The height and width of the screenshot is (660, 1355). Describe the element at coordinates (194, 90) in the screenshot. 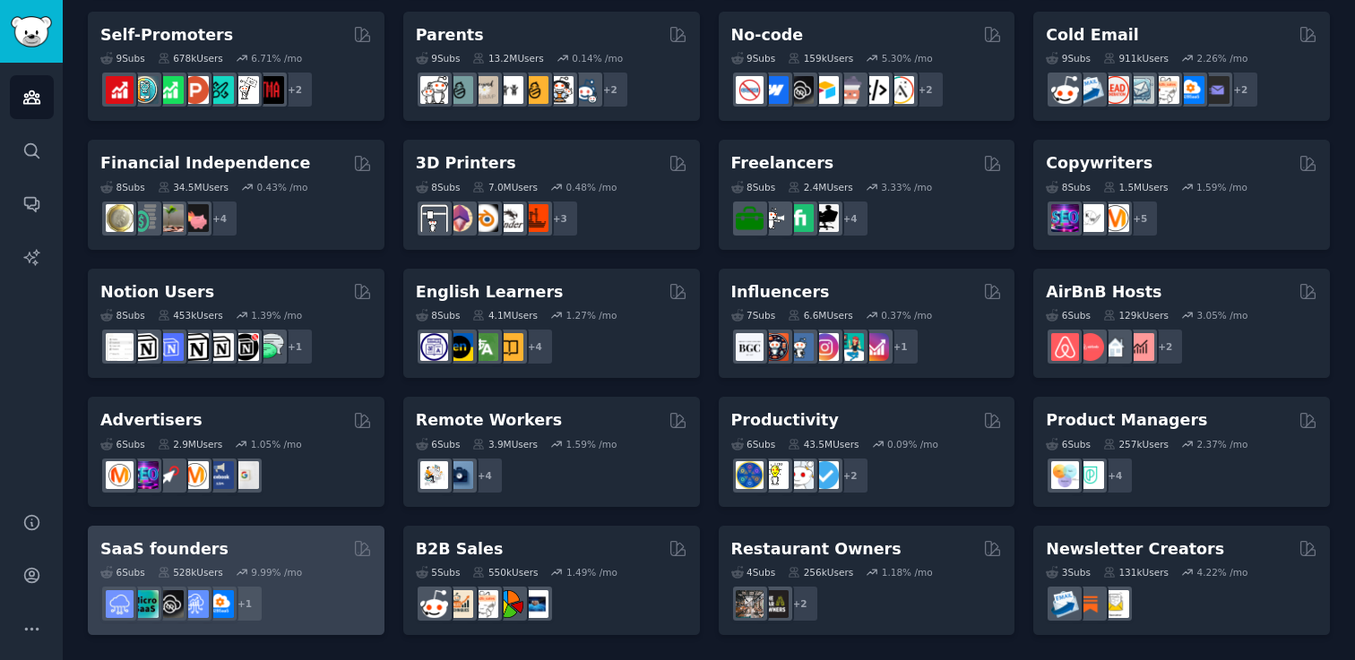

I see `img: ProductHunters` at that location.